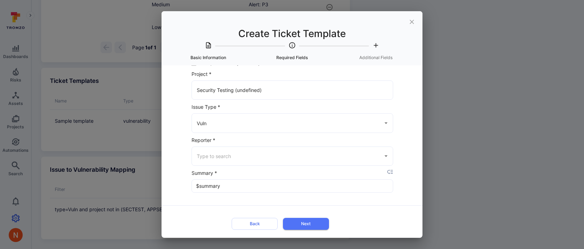 This screenshot has height=249, width=584. I want to click on span: Basic Information, so click(208, 58).